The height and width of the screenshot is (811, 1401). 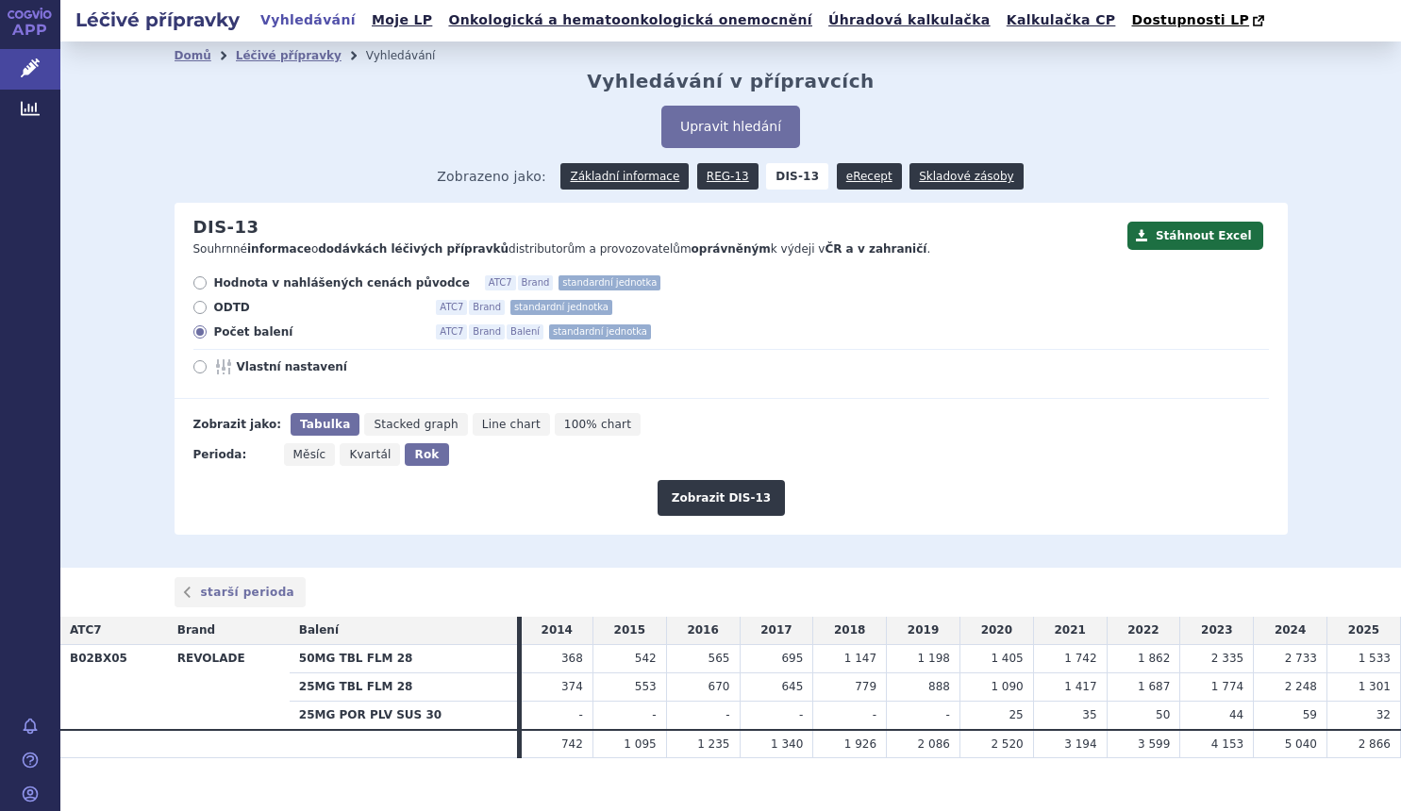 What do you see at coordinates (939, 687) in the screenshot?
I see `span: 888` at bounding box center [939, 687].